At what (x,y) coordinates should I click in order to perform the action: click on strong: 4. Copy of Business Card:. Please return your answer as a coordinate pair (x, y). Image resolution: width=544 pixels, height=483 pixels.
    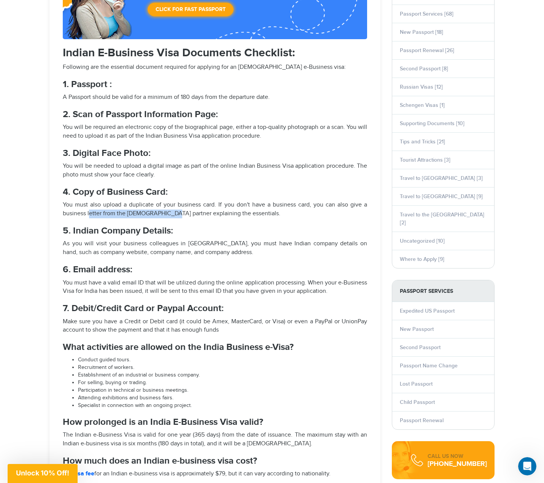
    Looking at the image, I should click on (115, 192).